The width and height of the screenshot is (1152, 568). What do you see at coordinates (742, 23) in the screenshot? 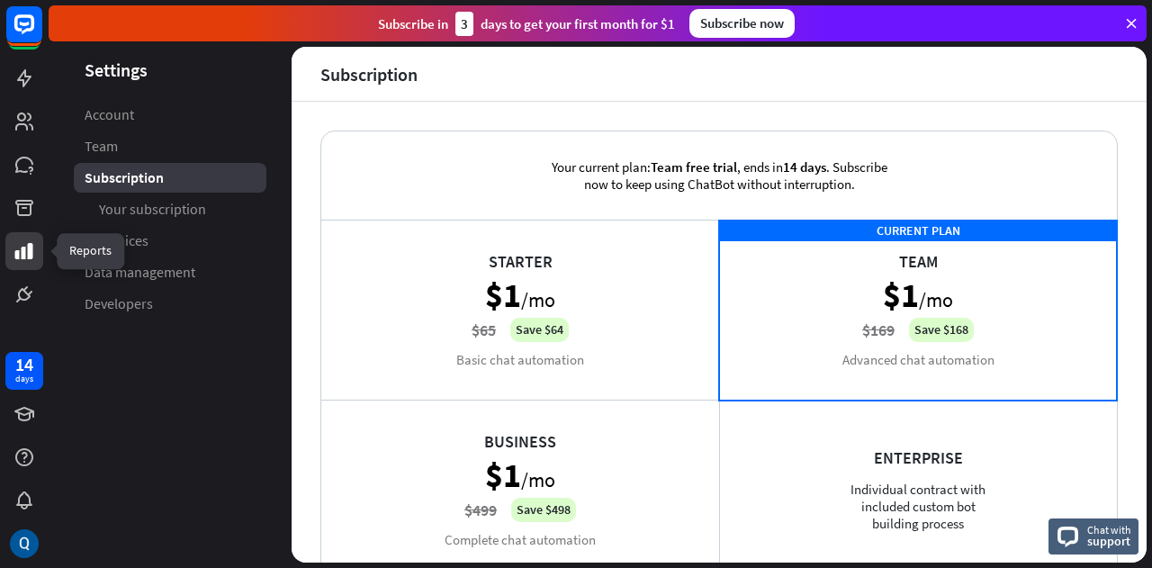
I see `div: Subscribe now` at bounding box center [742, 23].